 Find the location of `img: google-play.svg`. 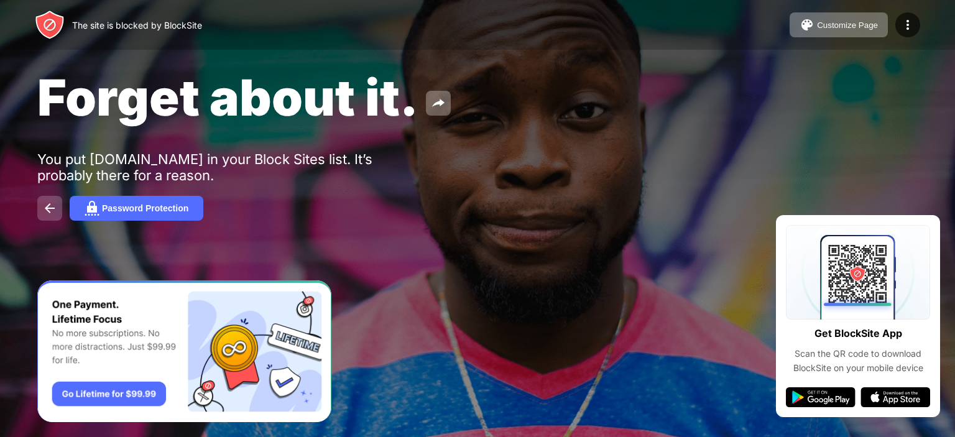

img: google-play.svg is located at coordinates (821, 397).